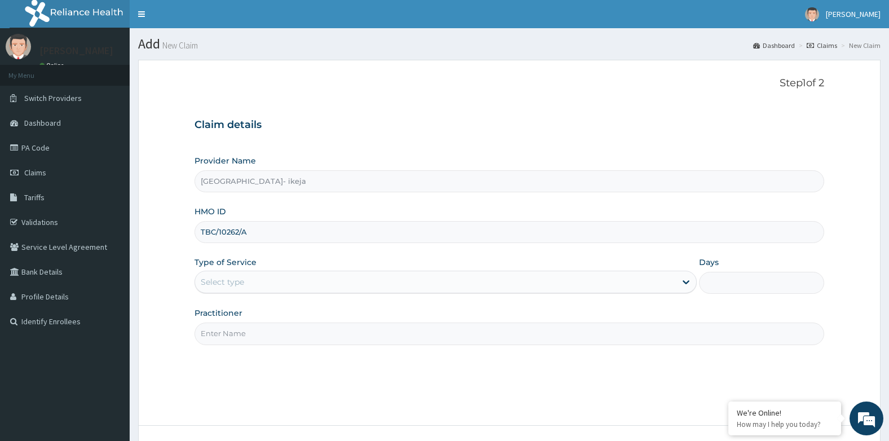  What do you see at coordinates (510, 232) in the screenshot?
I see `input: Enter HMO ID` at bounding box center [510, 232].